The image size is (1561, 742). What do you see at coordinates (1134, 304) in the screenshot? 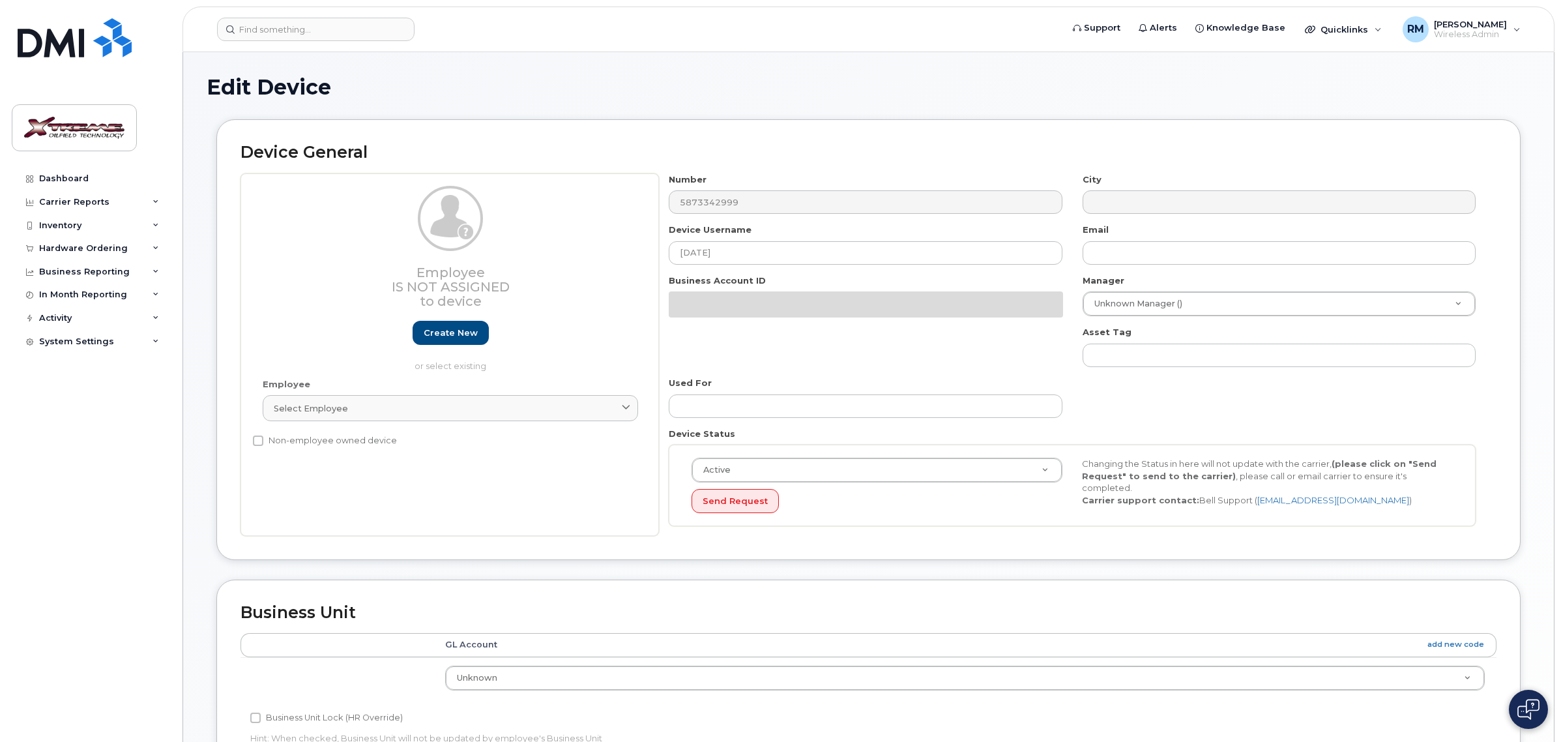
I see `span: Unknown Manager ()` at bounding box center [1134, 304].